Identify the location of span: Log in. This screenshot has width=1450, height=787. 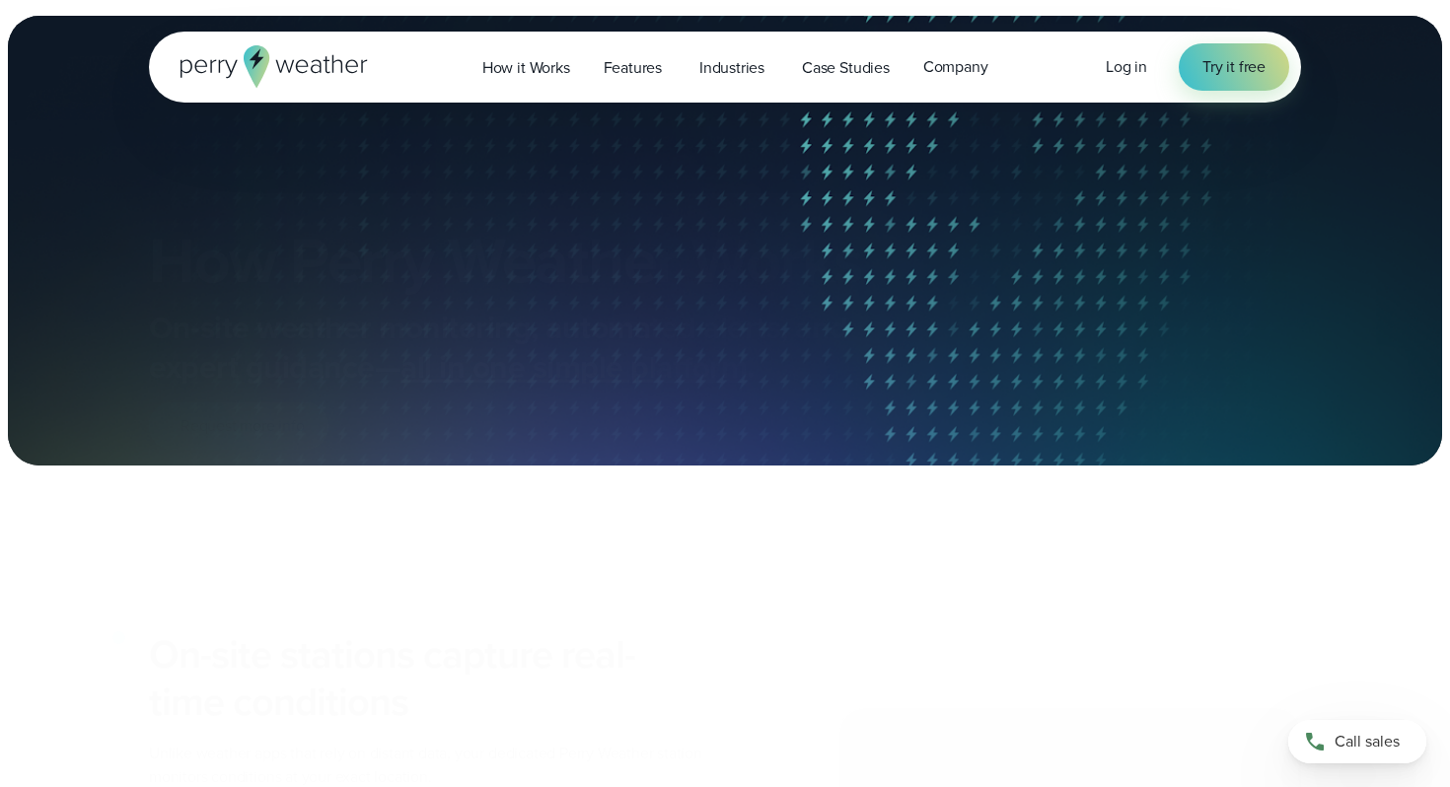
(1127, 66).